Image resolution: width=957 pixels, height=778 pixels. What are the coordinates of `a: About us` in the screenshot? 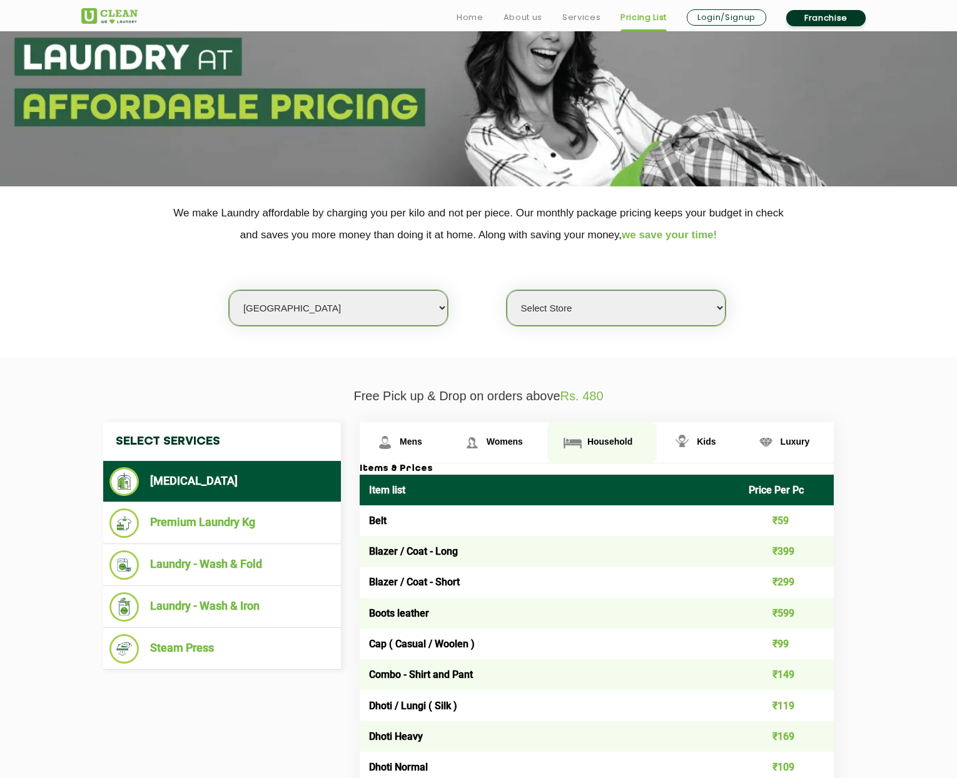 It's located at (523, 18).